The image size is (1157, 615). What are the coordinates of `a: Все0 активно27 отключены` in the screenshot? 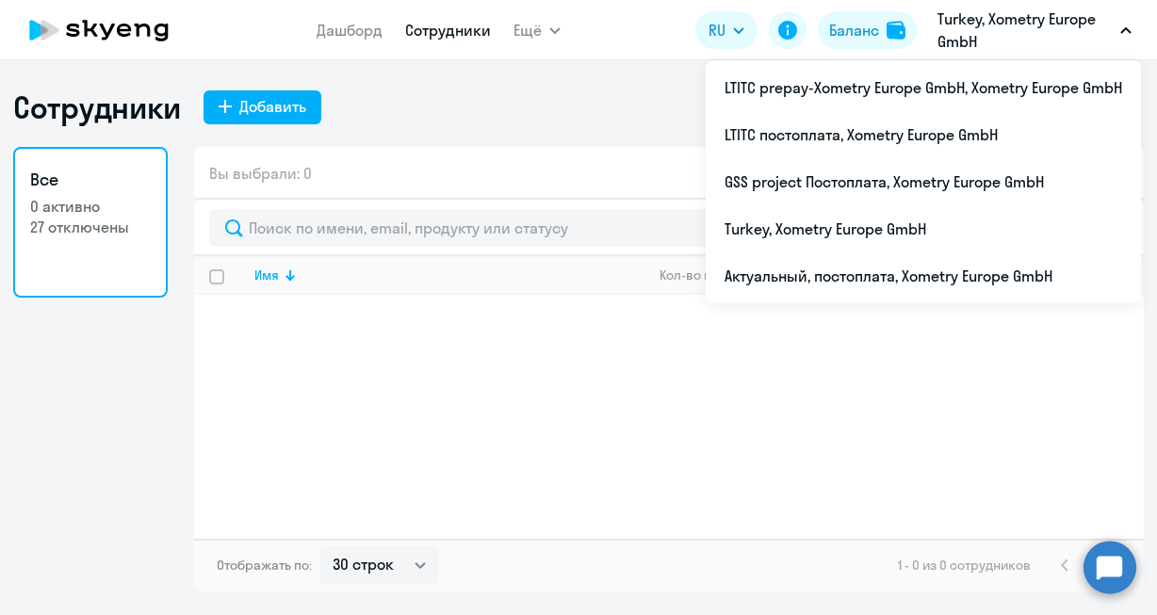 It's located at (90, 222).